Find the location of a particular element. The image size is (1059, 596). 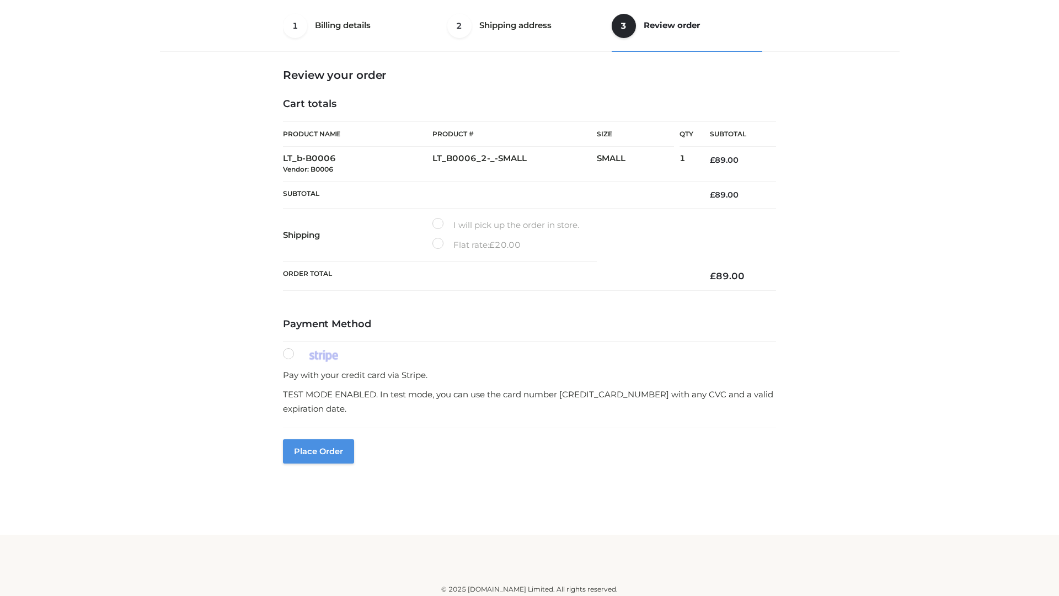

td: 1 is located at coordinates (686, 164).